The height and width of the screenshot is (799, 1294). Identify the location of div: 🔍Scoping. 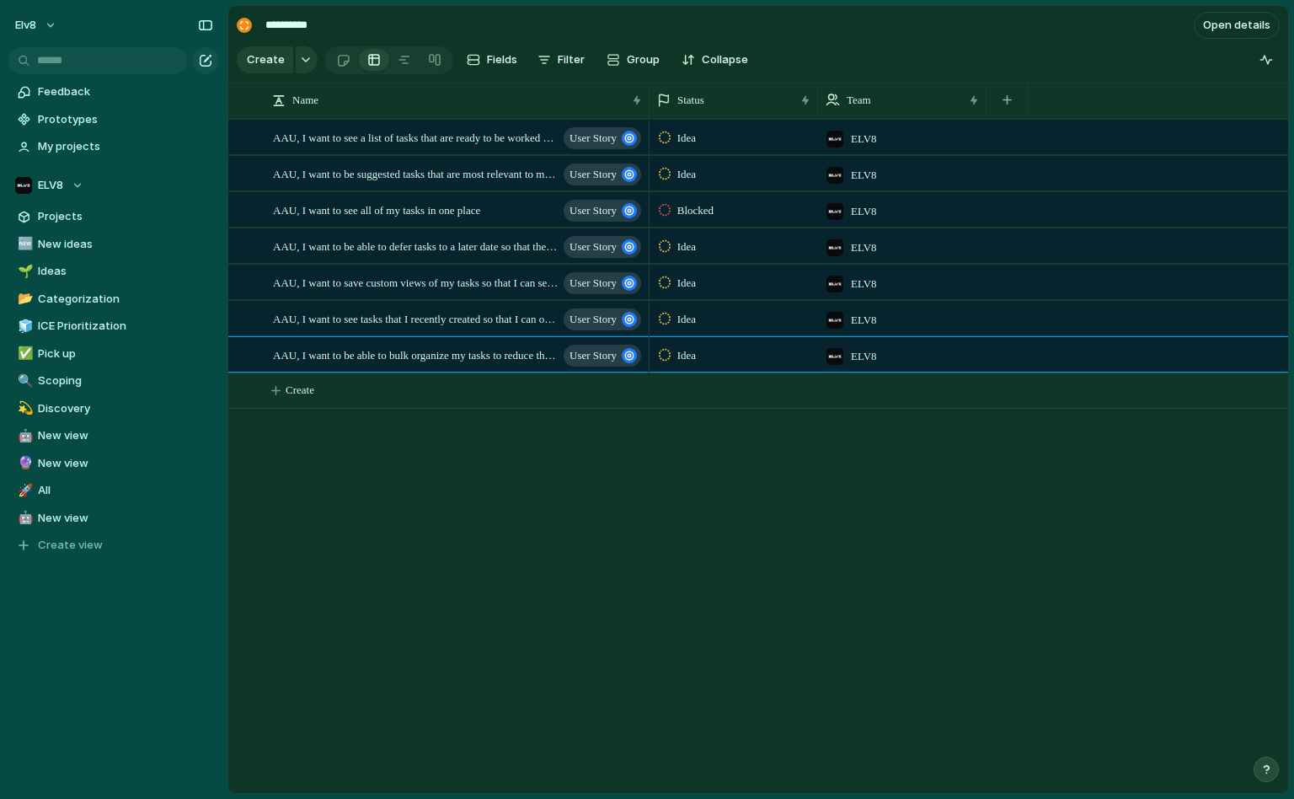
(114, 381).